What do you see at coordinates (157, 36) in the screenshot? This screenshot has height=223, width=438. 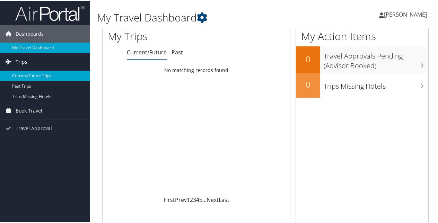 I see `h1: My Trips` at bounding box center [157, 36].